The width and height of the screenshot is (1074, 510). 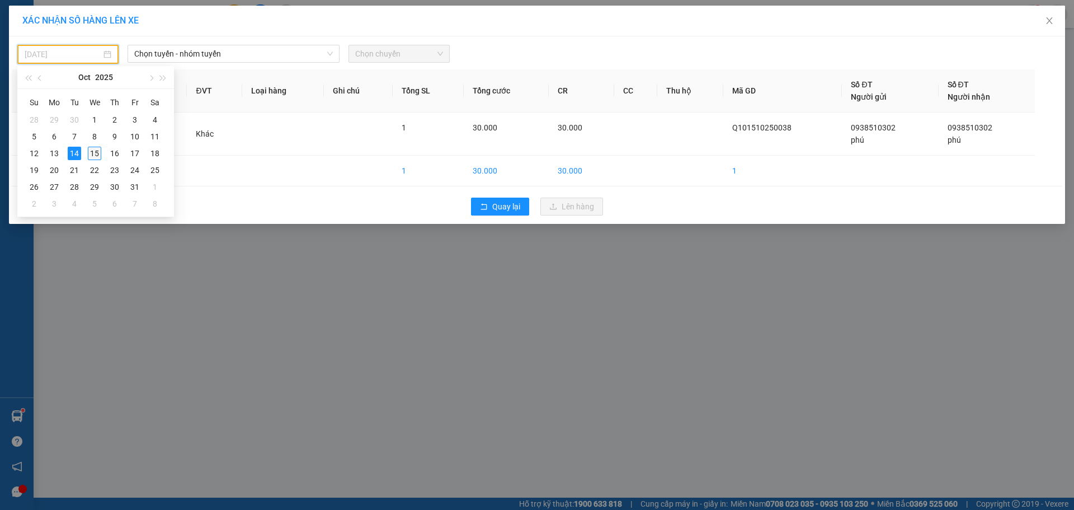 What do you see at coordinates (115, 153) in the screenshot?
I see `div: 16` at bounding box center [115, 153].